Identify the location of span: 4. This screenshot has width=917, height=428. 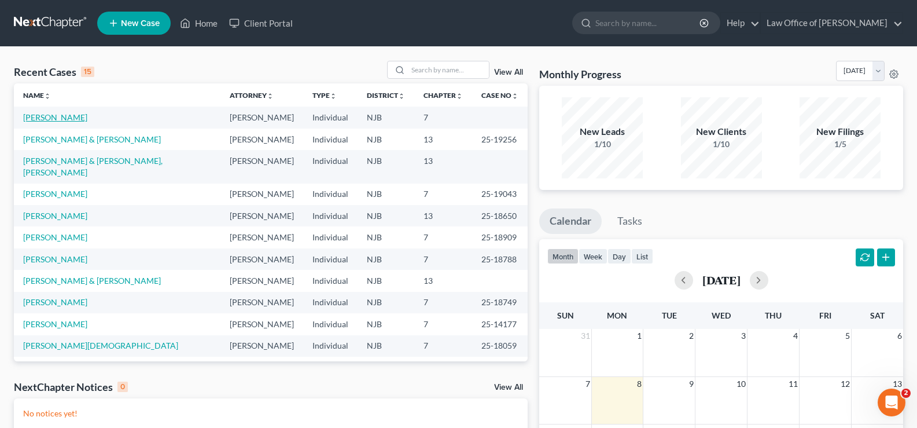
(796, 336).